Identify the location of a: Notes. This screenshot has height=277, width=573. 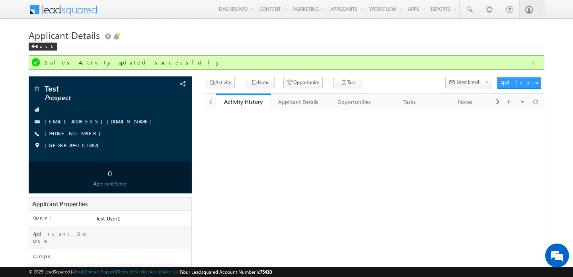
(465, 102).